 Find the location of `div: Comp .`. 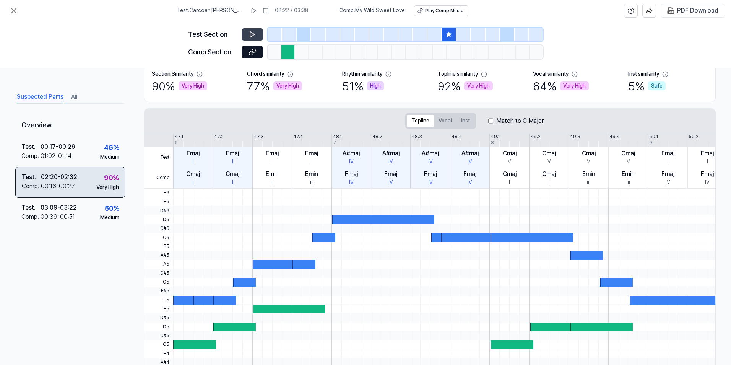

div: Comp . is located at coordinates (31, 156).